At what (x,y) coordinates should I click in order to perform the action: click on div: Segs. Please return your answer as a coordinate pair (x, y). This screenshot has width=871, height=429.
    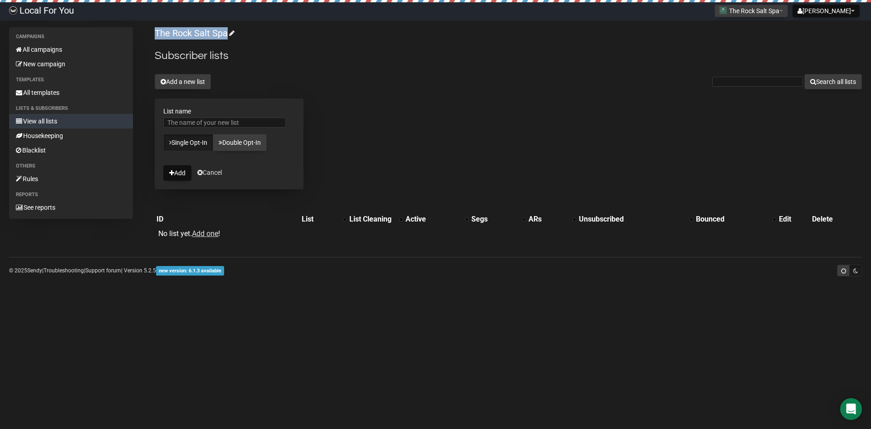
    Looking at the image, I should click on (494, 219).